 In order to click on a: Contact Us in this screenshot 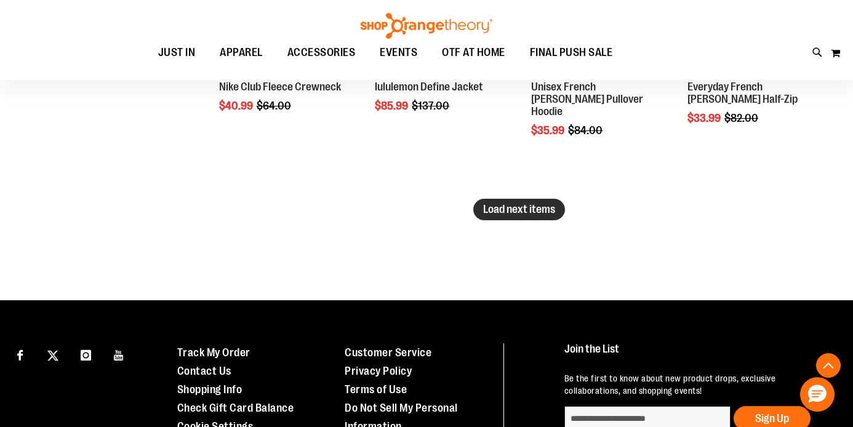, I will do `click(204, 371)`.